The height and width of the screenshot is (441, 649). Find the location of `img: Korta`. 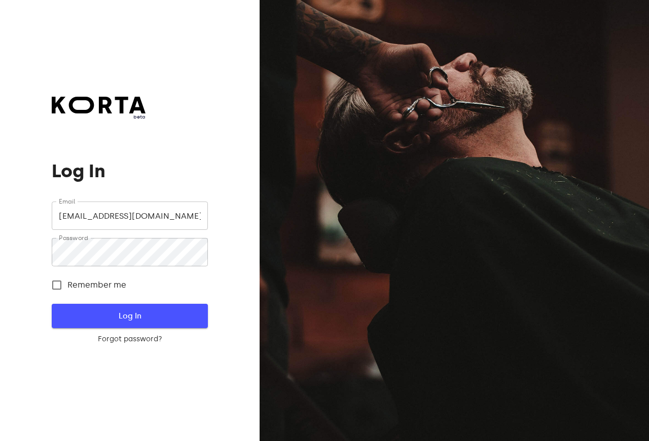

img: Korta is located at coordinates (98, 105).